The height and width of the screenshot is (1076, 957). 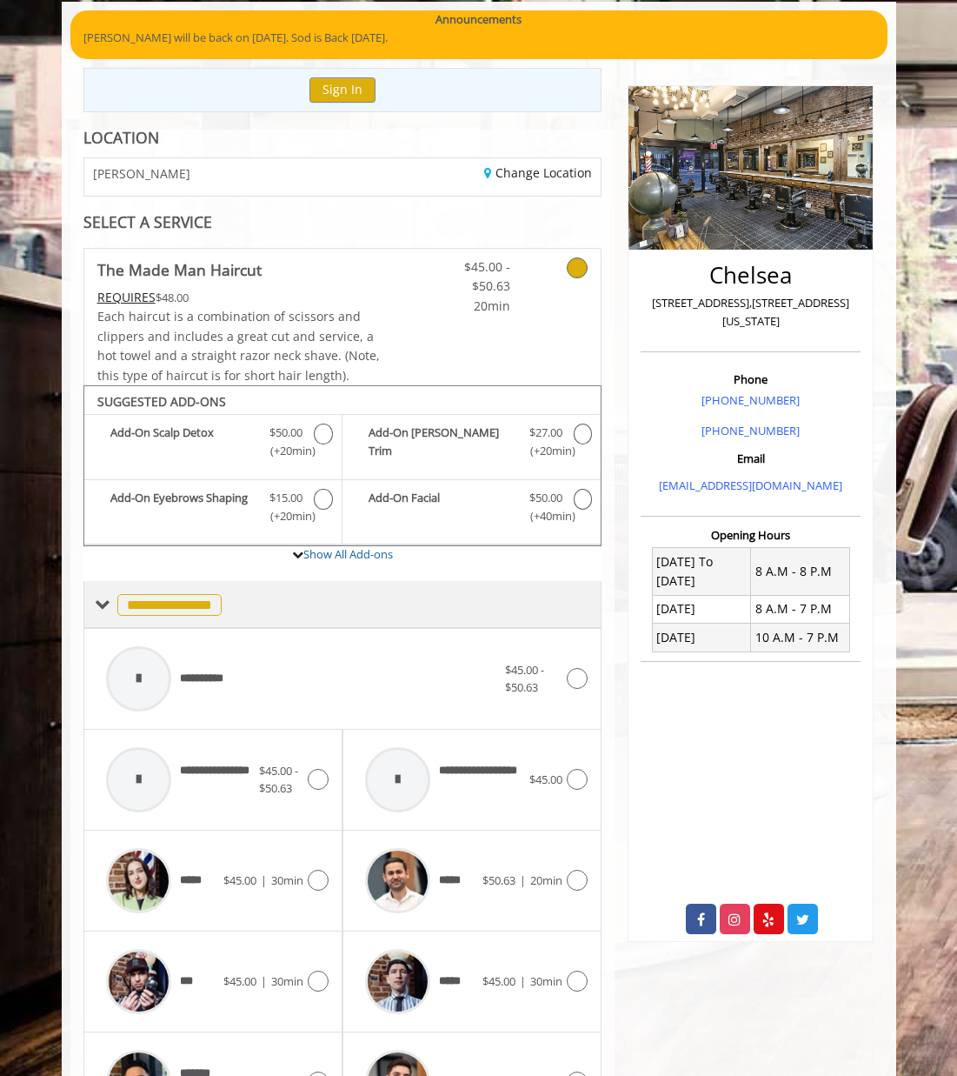 What do you see at coordinates (471, 509) in the screenshot?
I see `label: Add-On Facial` at bounding box center [471, 509].